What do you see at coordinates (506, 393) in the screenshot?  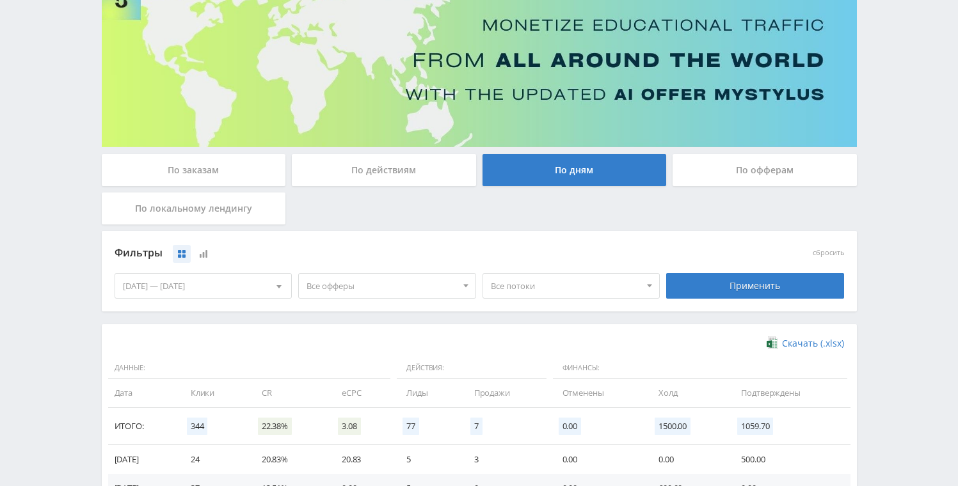 I see `td: Продажи` at bounding box center [506, 393].